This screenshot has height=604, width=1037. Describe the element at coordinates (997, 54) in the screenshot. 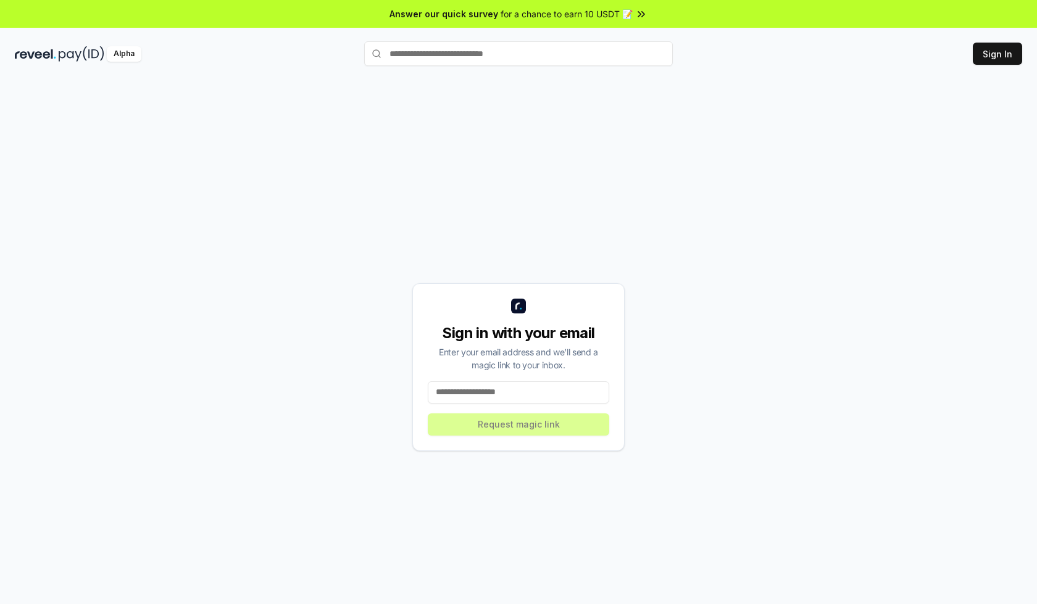

I see `button: Sign In` at that location.